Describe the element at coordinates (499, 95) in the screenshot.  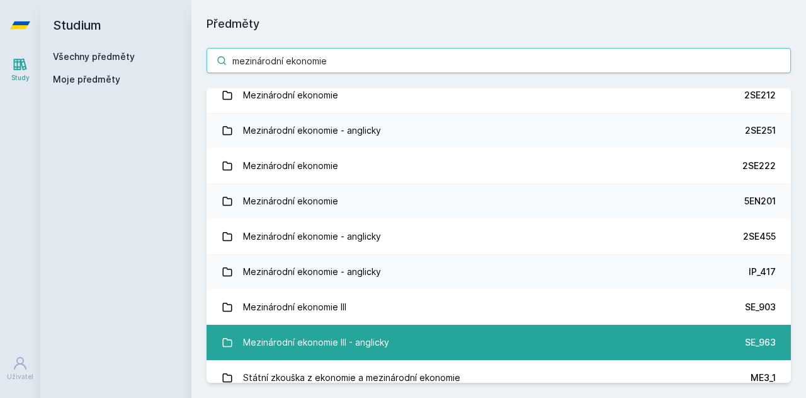
I see `a: Mezinárodní ekonomie 2SE212` at that location.